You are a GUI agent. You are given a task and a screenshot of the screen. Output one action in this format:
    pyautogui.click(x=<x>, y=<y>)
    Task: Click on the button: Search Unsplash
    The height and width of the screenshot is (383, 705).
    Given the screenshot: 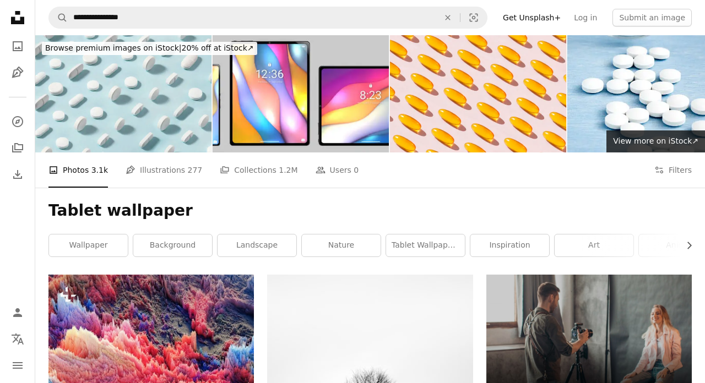 What is the action you would take?
    pyautogui.click(x=58, y=18)
    